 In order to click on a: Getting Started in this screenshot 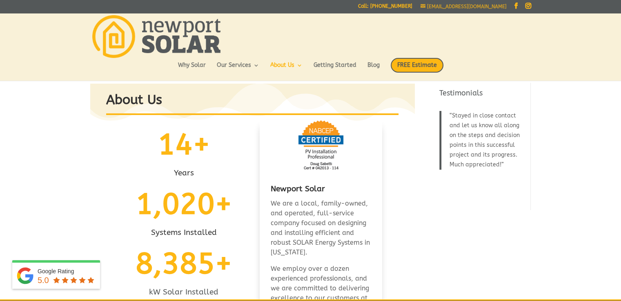, I will do `click(335, 69)`.